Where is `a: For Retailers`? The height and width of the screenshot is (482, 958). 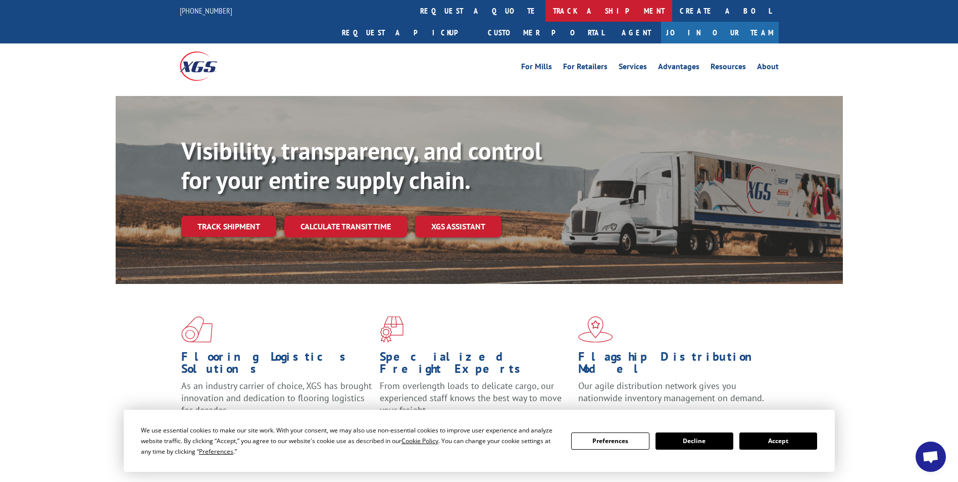 a: For Retailers is located at coordinates (585, 68).